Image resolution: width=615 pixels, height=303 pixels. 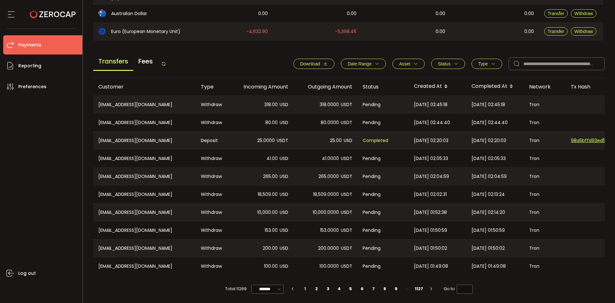 I want to click on span: Payments, so click(x=30, y=45).